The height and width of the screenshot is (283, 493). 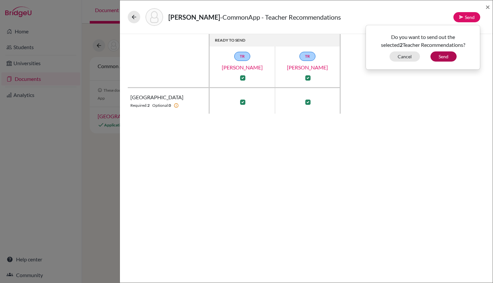 What do you see at coordinates (405, 56) in the screenshot?
I see `button: Cancel` at bounding box center [405, 56].